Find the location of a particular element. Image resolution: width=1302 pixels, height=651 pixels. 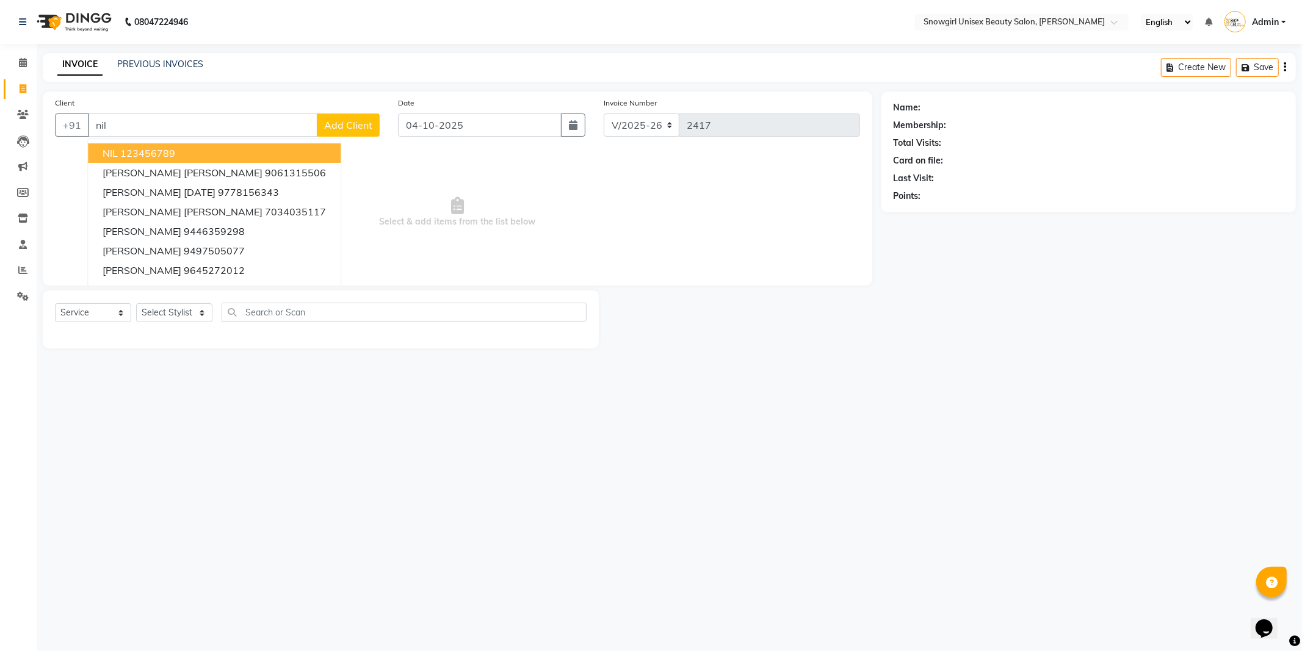

div: Card on file: is located at coordinates (918, 160).